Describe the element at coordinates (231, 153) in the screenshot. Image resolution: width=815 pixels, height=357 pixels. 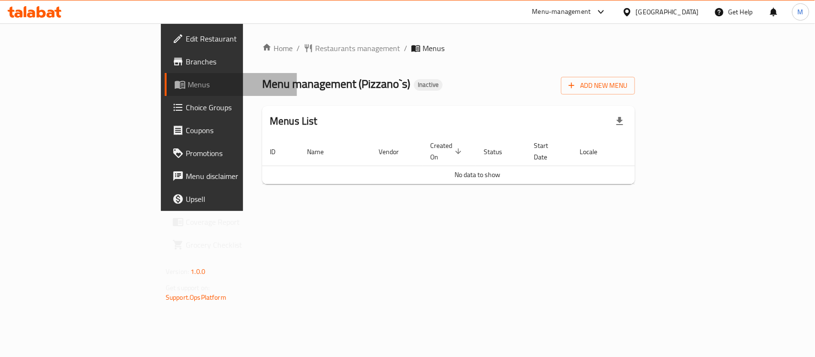
I see `a: Promotions` at that location.